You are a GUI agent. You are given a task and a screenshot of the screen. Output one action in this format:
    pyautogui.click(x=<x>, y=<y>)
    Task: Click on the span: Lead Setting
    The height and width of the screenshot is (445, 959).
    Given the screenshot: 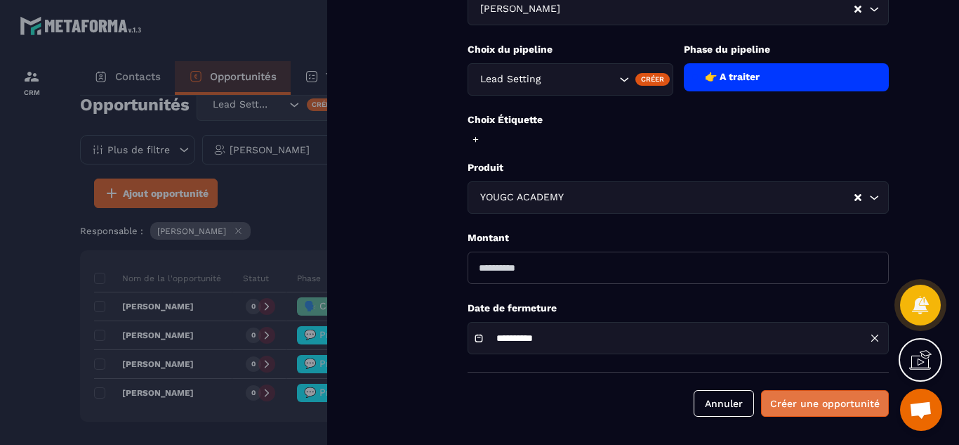 What is the action you would take?
    pyautogui.click(x=510, y=79)
    